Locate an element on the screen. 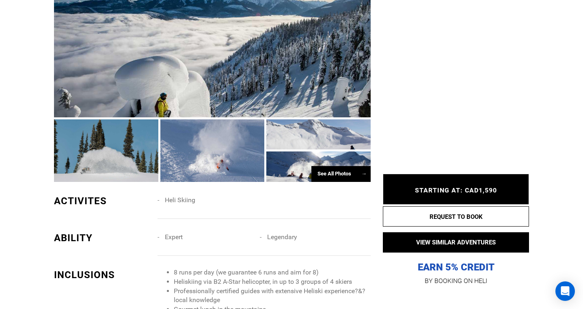 This screenshot has width=583, height=309. span: Legendary is located at coordinates (282, 237).